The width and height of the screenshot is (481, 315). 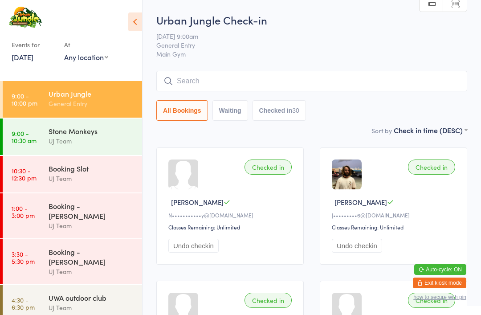 What do you see at coordinates (439, 283) in the screenshot?
I see `button: Exit kiosk mode` at bounding box center [439, 283].